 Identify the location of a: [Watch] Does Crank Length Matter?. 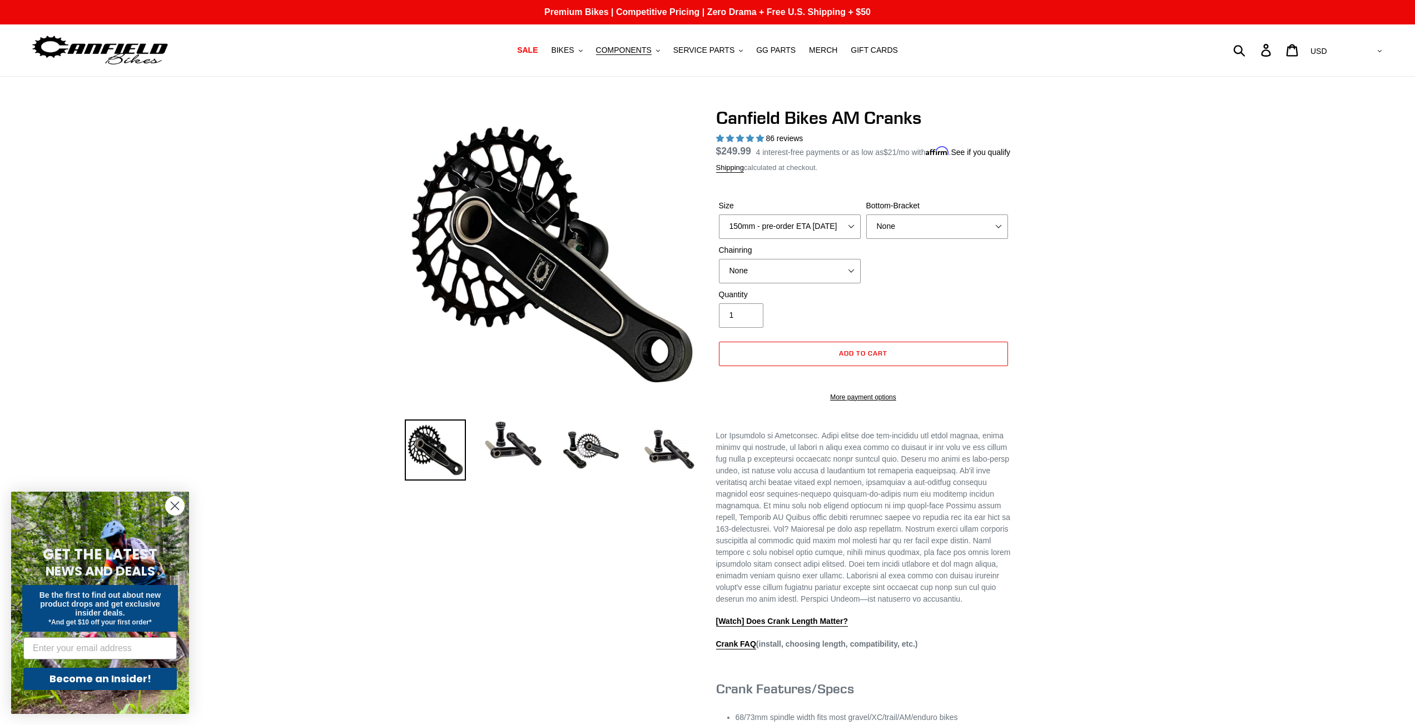
(782, 622).